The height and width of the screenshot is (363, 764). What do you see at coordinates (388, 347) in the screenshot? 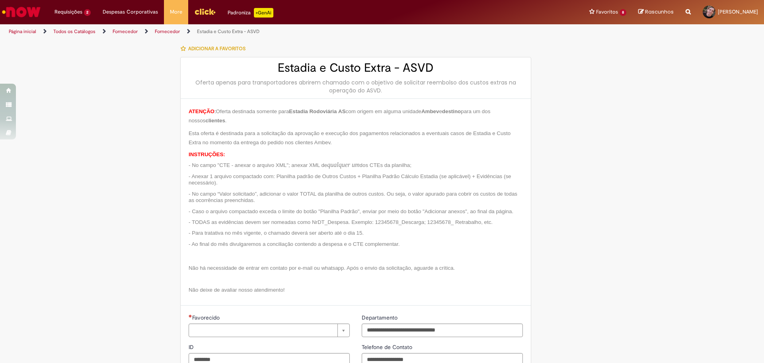
I see `span: Telefone de Contato` at bounding box center [388, 347].